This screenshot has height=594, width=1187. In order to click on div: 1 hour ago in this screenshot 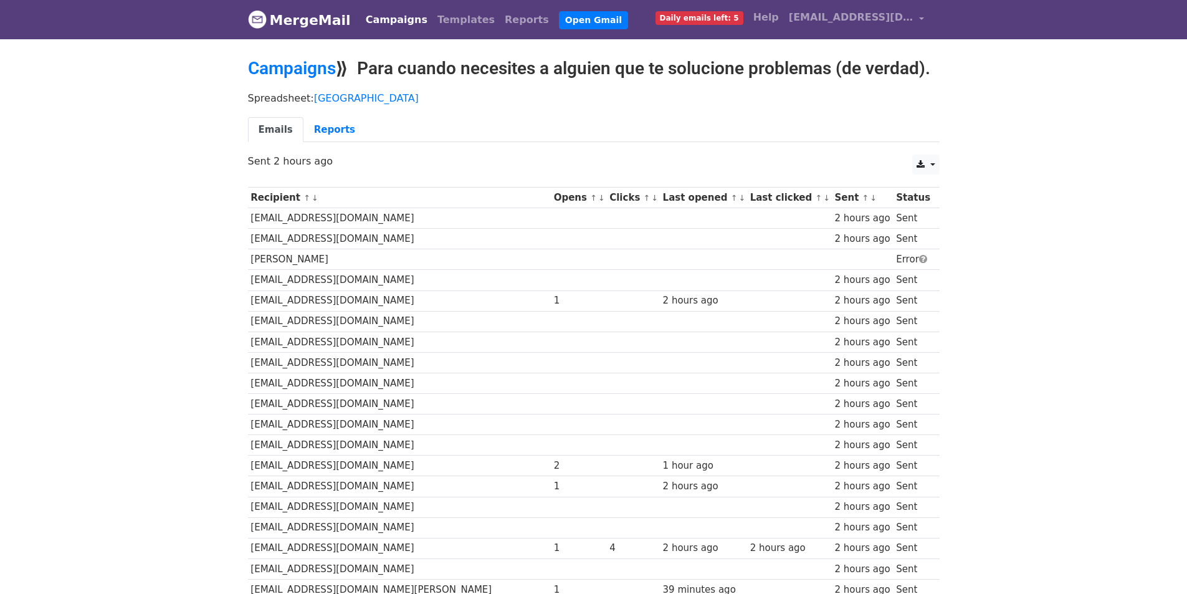, I will do `click(703, 465)`.